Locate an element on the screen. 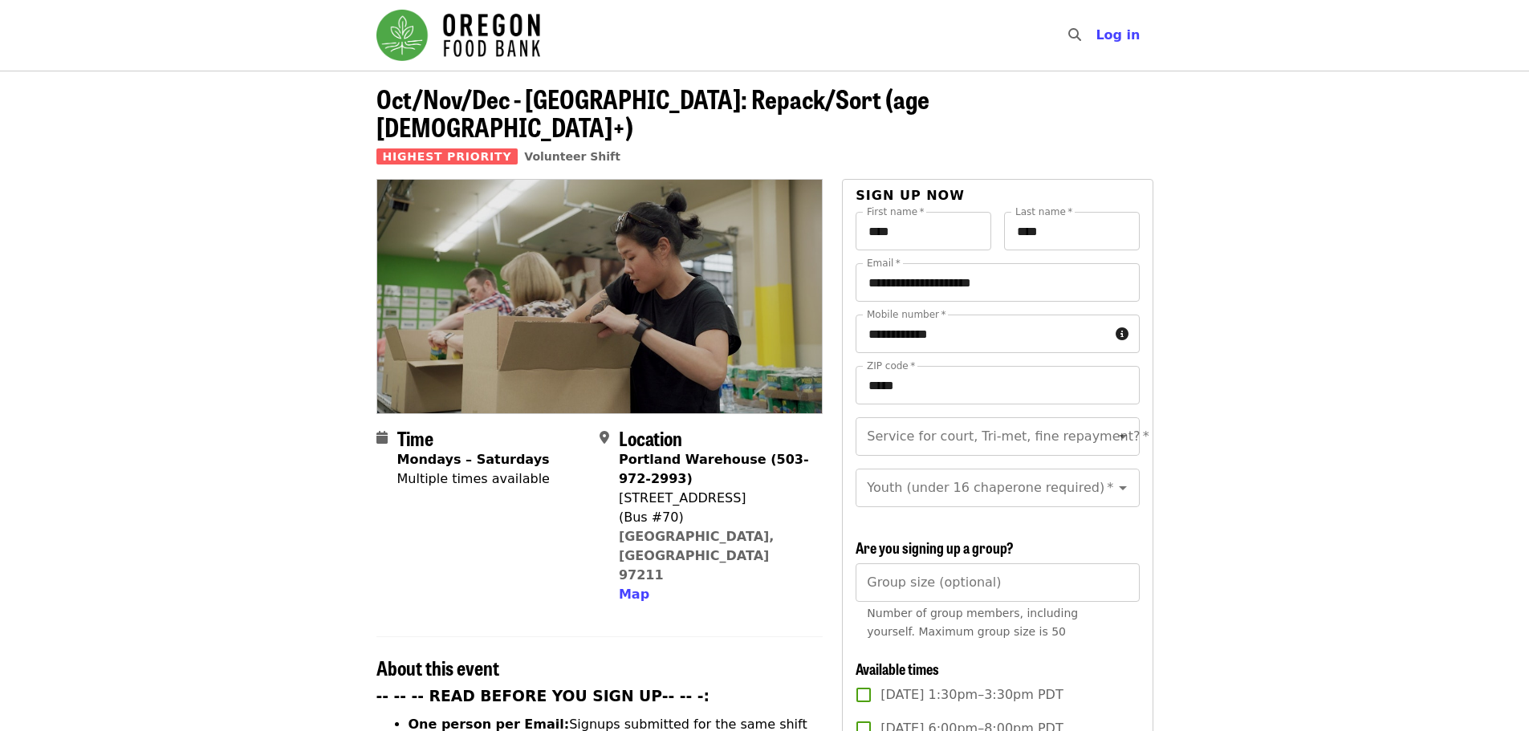 The height and width of the screenshot is (731, 1529). strong: Portland Warehouse (503-972-2993) is located at coordinates (713, 469).